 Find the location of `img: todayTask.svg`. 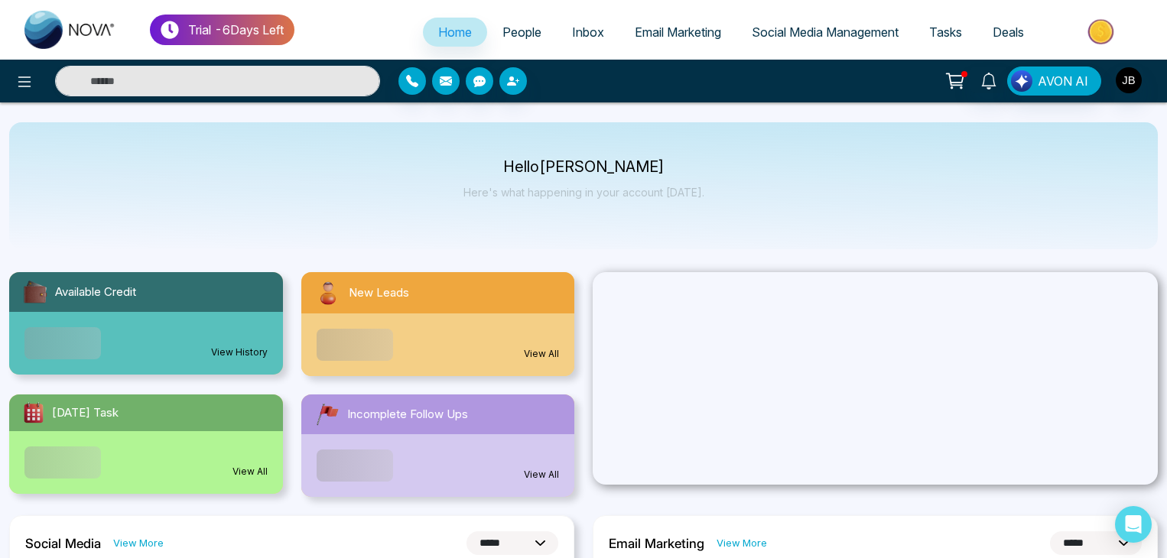

img: todayTask.svg is located at coordinates (34, 413).